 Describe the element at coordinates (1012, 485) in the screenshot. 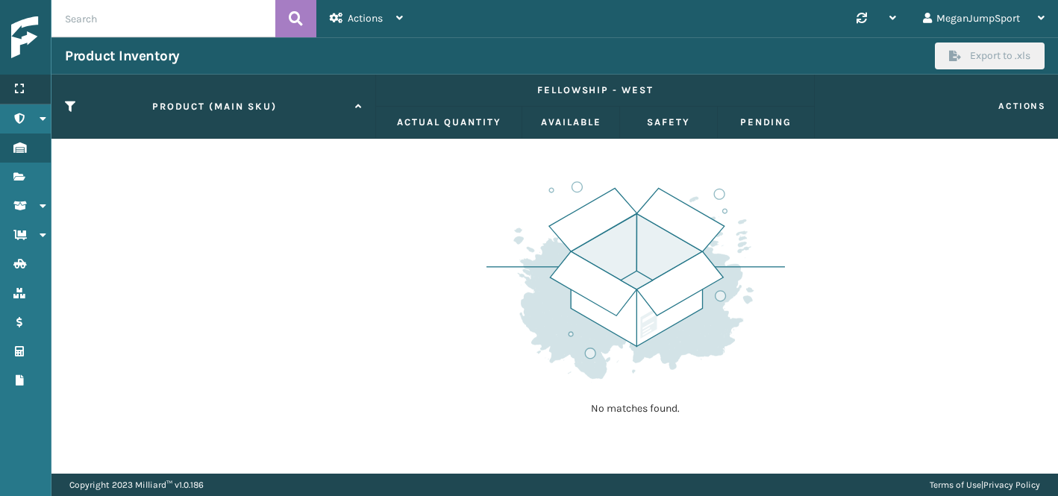

I see `a: Privacy Policy` at that location.